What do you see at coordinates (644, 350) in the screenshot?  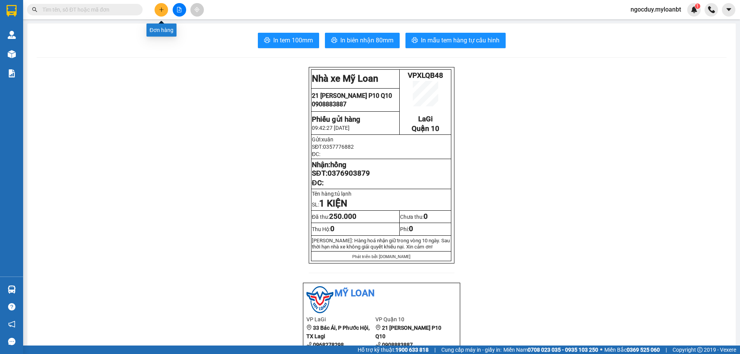 I see `strong: 0369 525 060` at bounding box center [644, 350].